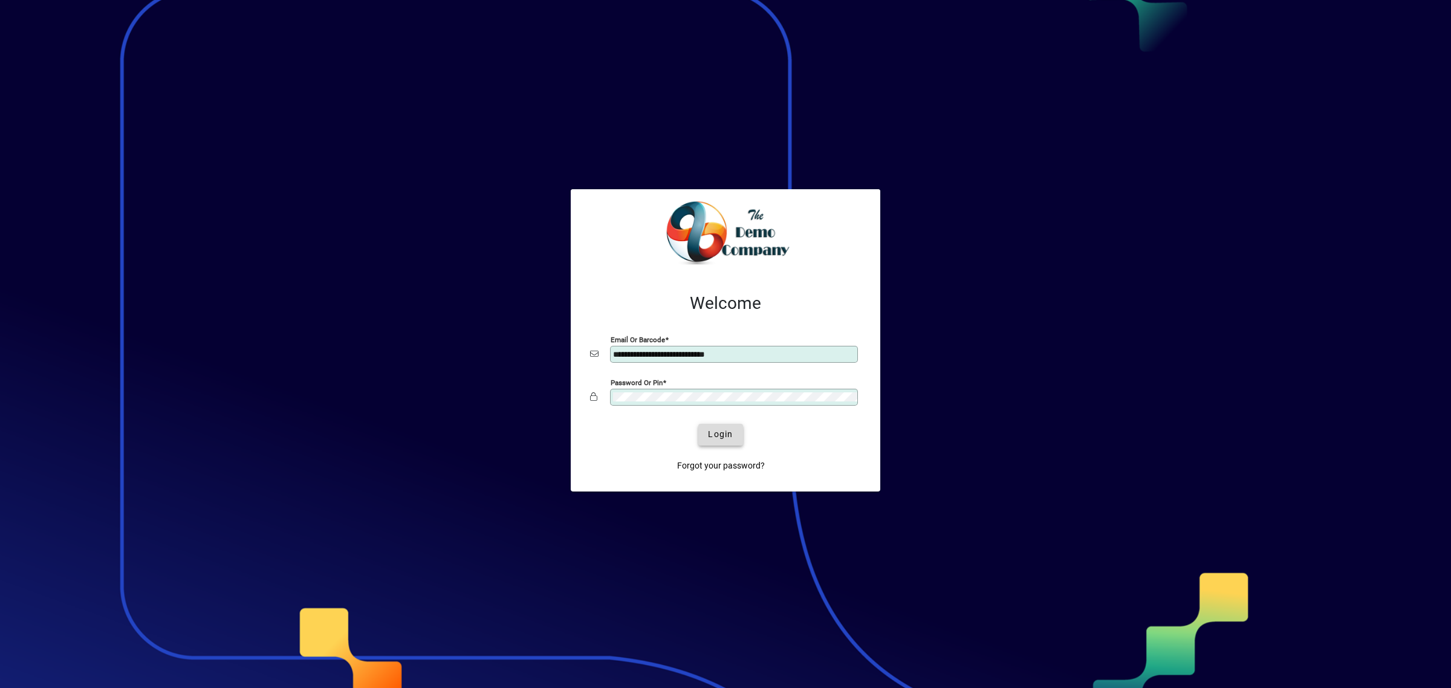 This screenshot has height=688, width=1451. I want to click on a: Forgot your password?, so click(721, 466).